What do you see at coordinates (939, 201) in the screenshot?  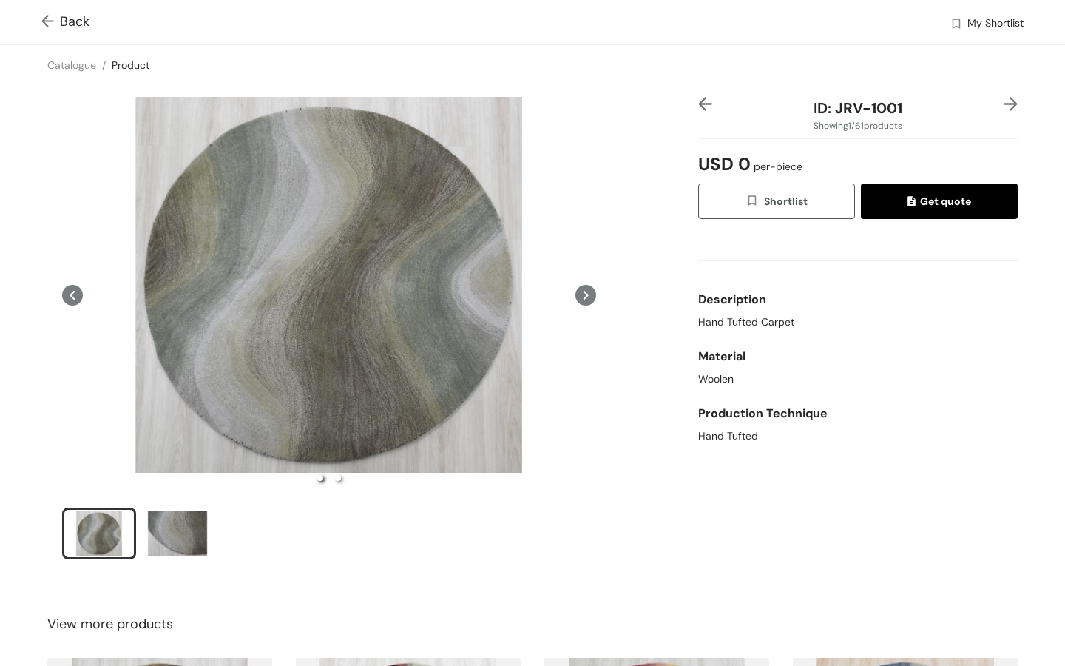 I see `button: quoteGet quote` at bounding box center [939, 201].